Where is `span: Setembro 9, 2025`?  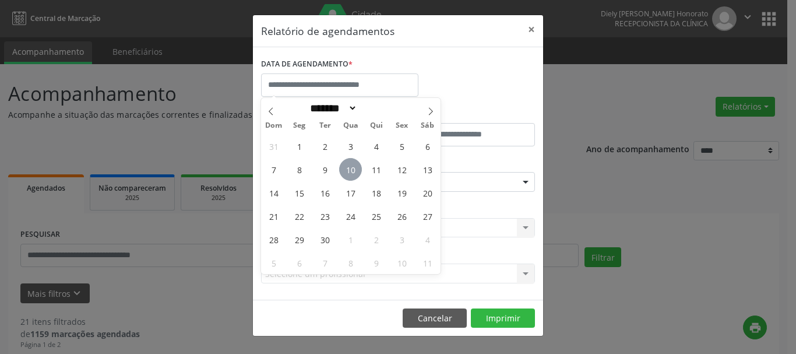
span: Setembro 9, 2025 is located at coordinates (325, 169).